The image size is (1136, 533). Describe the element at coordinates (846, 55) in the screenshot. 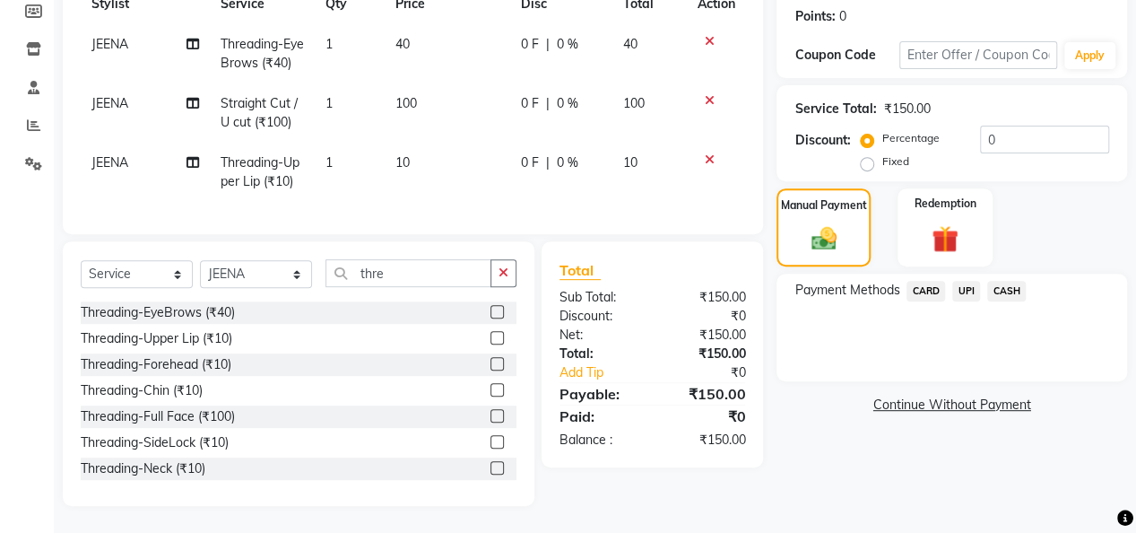

I see `div: Coupon Code` at that location.